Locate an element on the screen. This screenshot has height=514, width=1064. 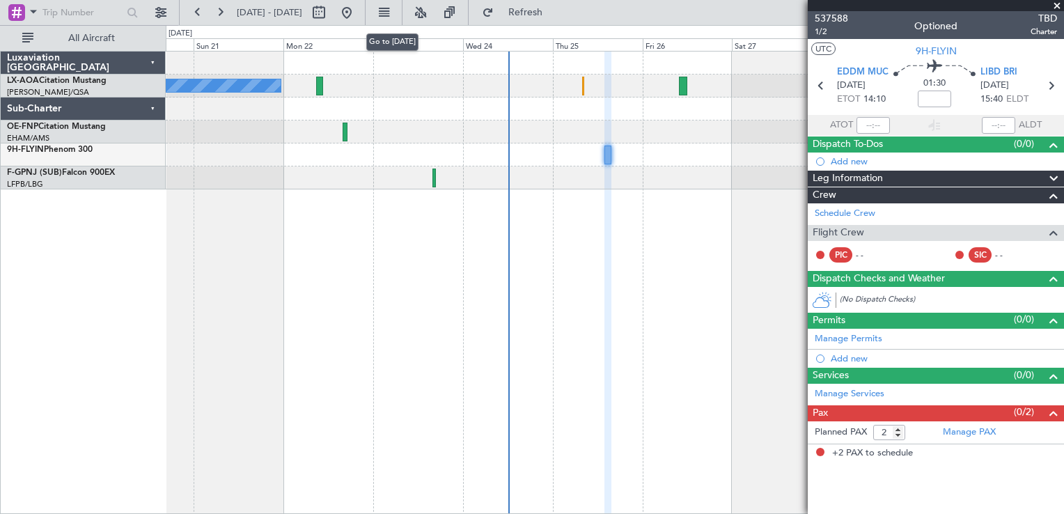
div: SIC is located at coordinates (979, 255).